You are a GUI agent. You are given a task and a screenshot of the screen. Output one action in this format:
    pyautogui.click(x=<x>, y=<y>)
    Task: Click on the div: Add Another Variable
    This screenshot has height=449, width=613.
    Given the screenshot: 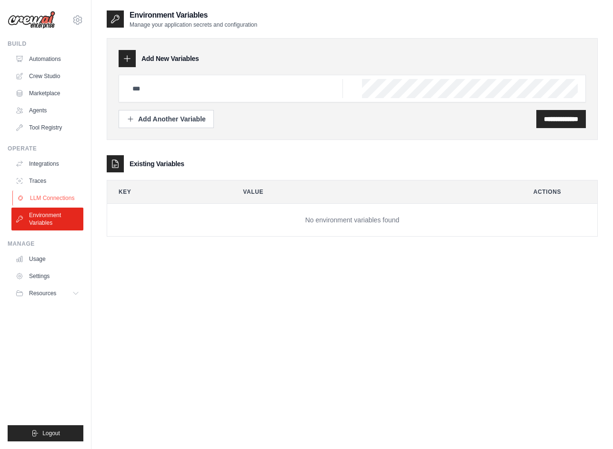 What is the action you would take?
    pyautogui.click(x=166, y=119)
    